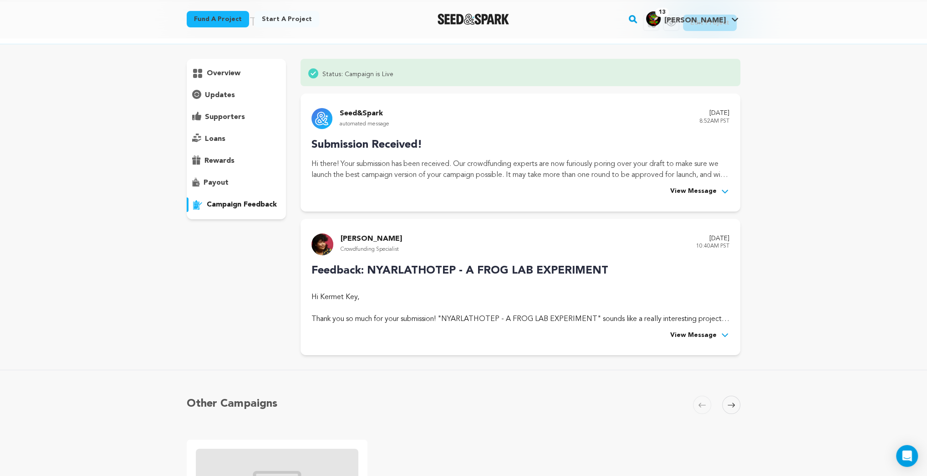 The image size is (927, 476). Describe the element at coordinates (236, 205) in the screenshot. I see `button: campaign feedback` at that location.